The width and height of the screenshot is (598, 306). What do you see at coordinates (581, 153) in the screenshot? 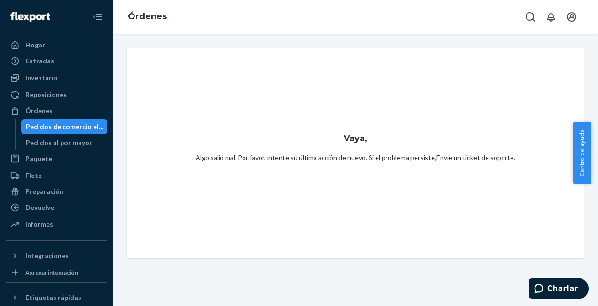
I see `button: Centro de ayuda` at bounding box center [581, 153].